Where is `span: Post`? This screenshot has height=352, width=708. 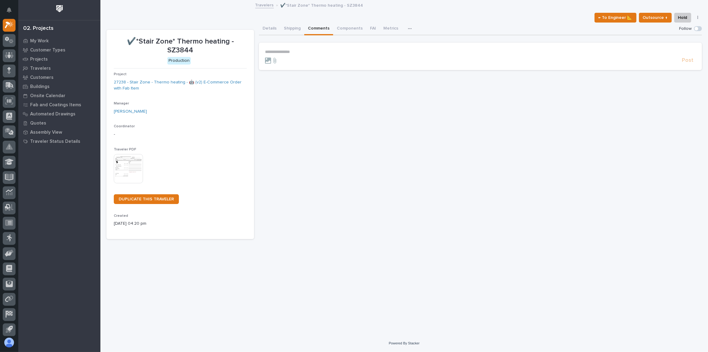 span: Post is located at coordinates (688, 60).